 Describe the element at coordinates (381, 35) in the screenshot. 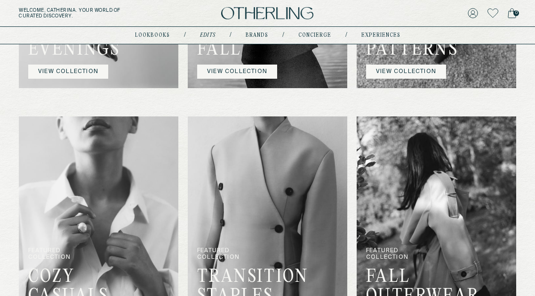

I see `a: experiences` at that location.